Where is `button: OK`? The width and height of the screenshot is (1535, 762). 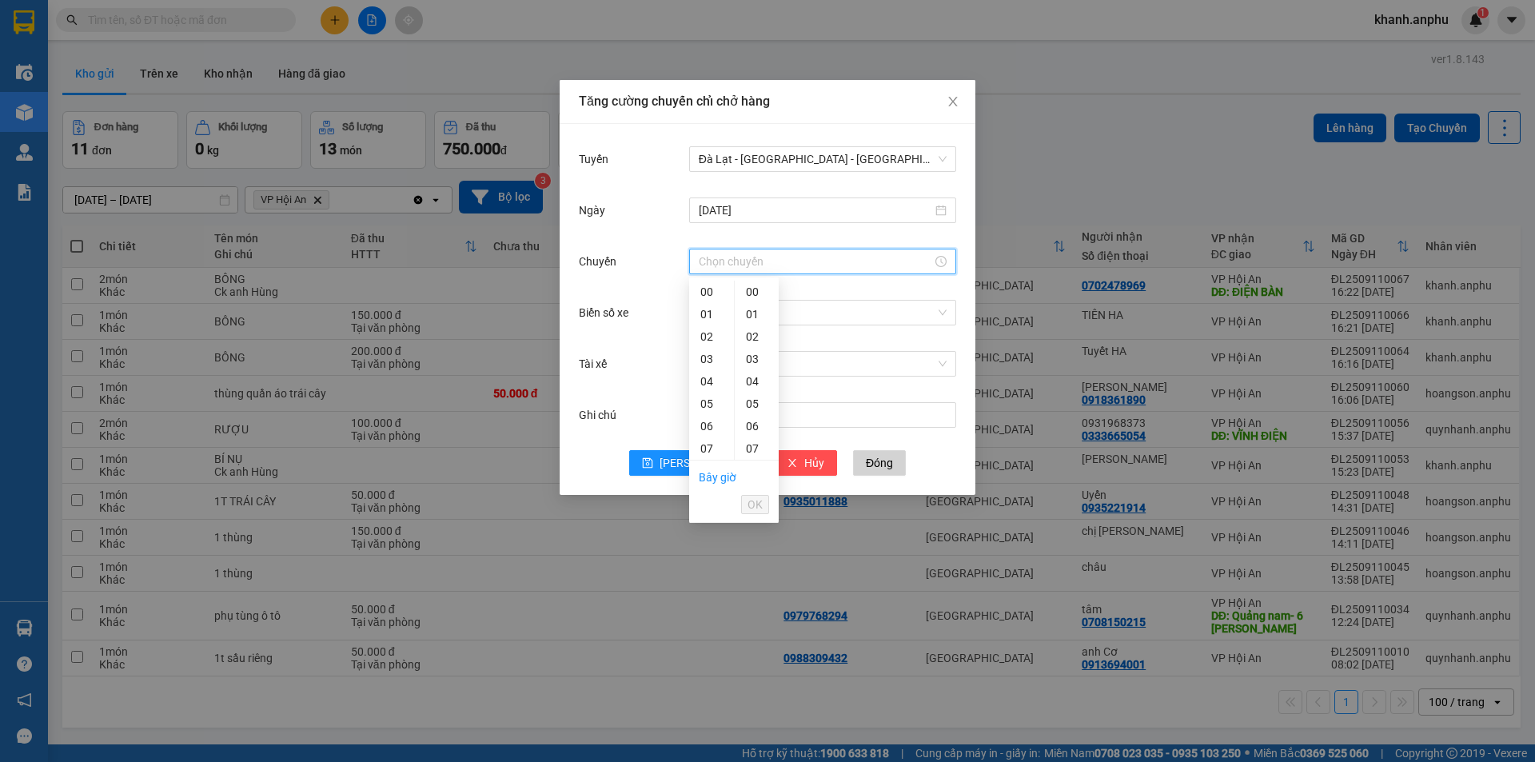
button: OK is located at coordinates (755, 504).